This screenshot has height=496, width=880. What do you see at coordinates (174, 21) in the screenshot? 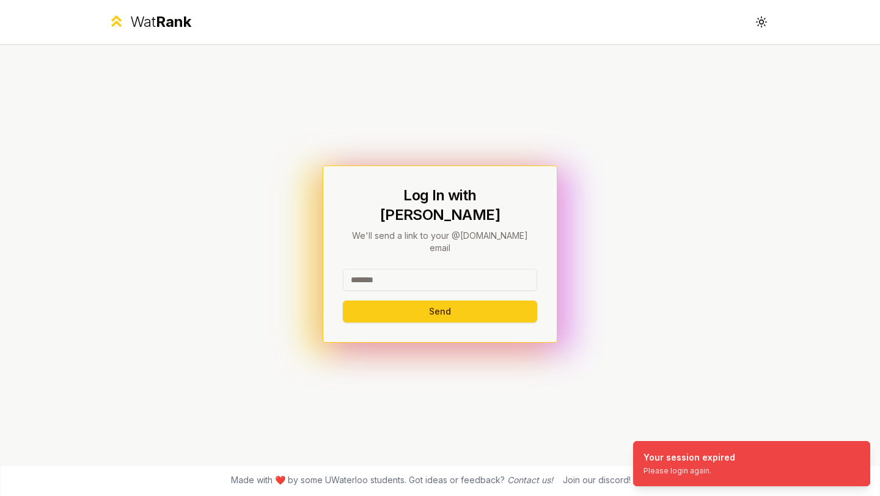
I see `span: Rank` at bounding box center [174, 21].